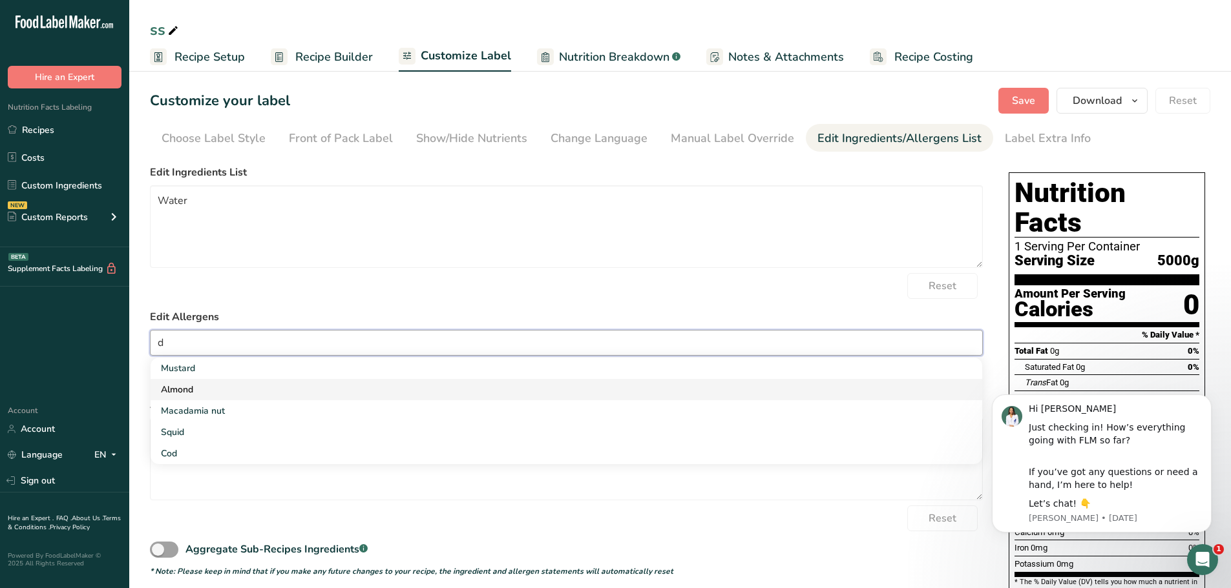  Describe the element at coordinates (64, 523) in the screenshot. I see `a: Terms & Conditions .` at that location.